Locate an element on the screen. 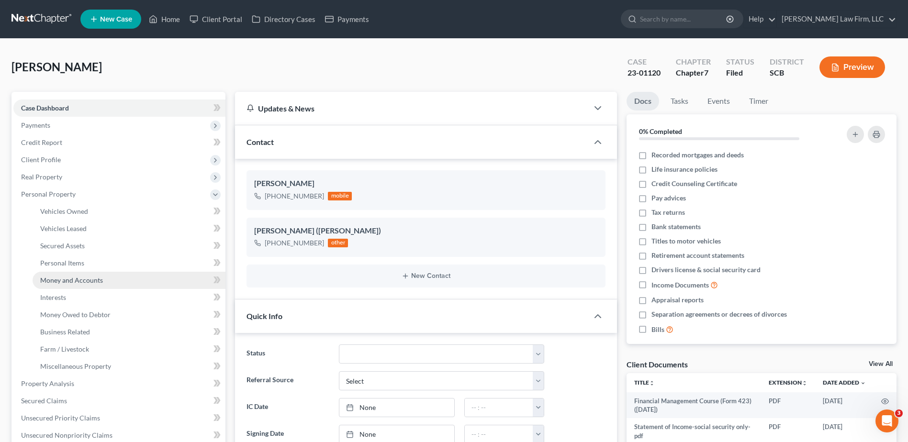 This screenshot has height=442, width=908. div: Updates & News is located at coordinates (411, 108).